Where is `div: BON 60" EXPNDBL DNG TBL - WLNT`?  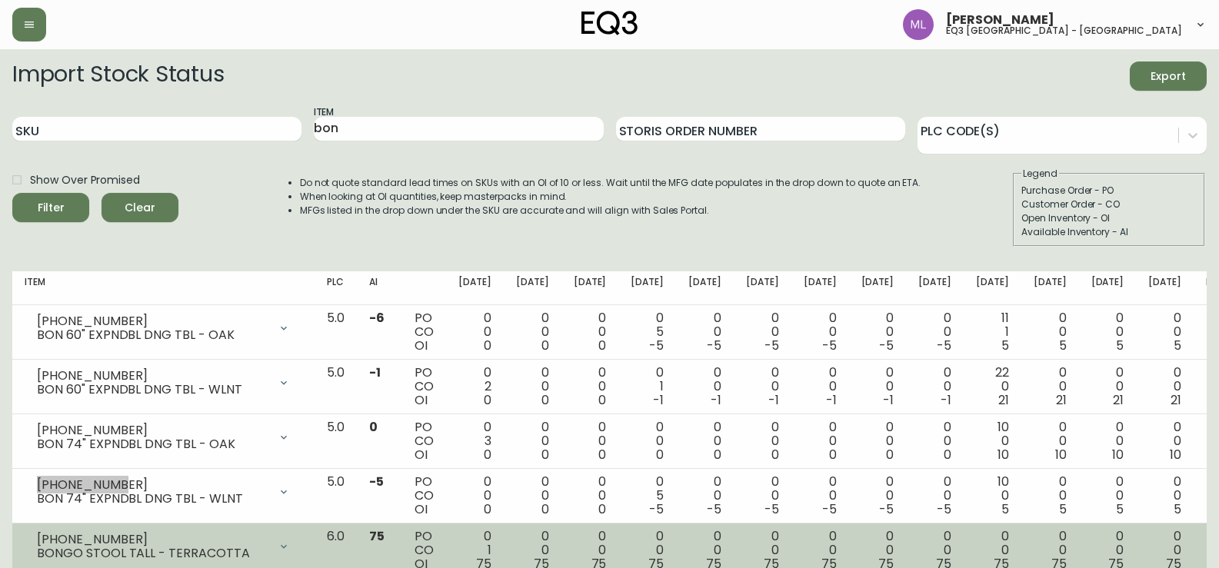 div: BON 60" EXPNDBL DNG TBL - WLNT is located at coordinates (152, 390).